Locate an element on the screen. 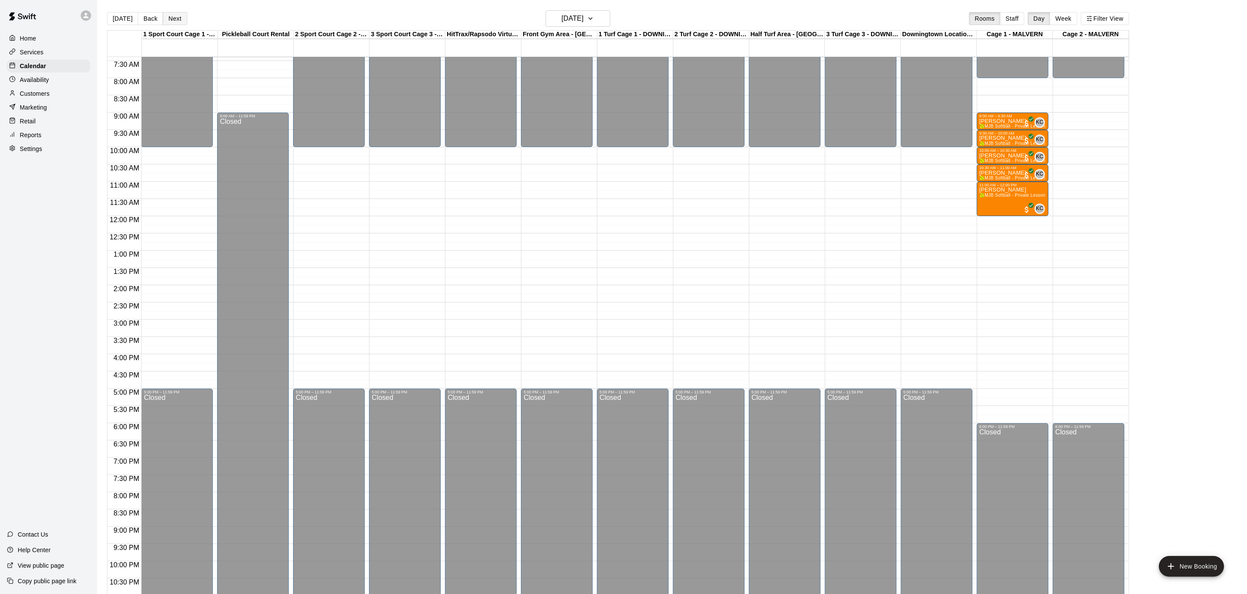  div: Retail is located at coordinates (48, 121).